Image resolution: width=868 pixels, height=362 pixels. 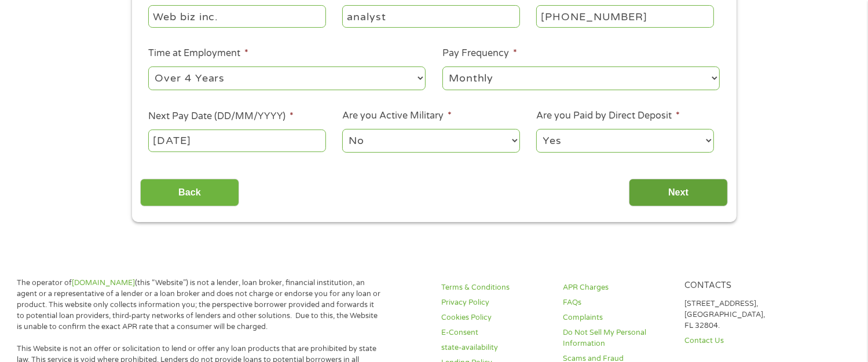 I want to click on a: Privacy Policy, so click(x=495, y=303).